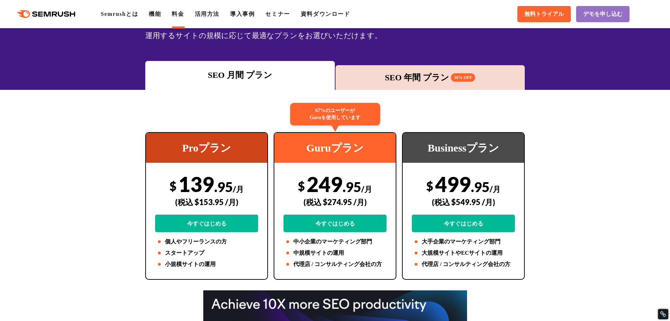  Describe the element at coordinates (155, 14) in the screenshot. I see `a: 機能` at that location.